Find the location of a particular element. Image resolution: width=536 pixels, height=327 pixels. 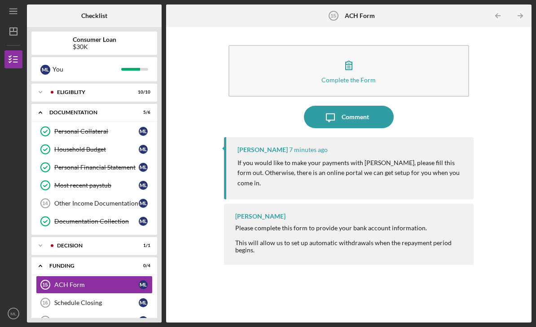

b: Consumer Loan is located at coordinates (94, 40).